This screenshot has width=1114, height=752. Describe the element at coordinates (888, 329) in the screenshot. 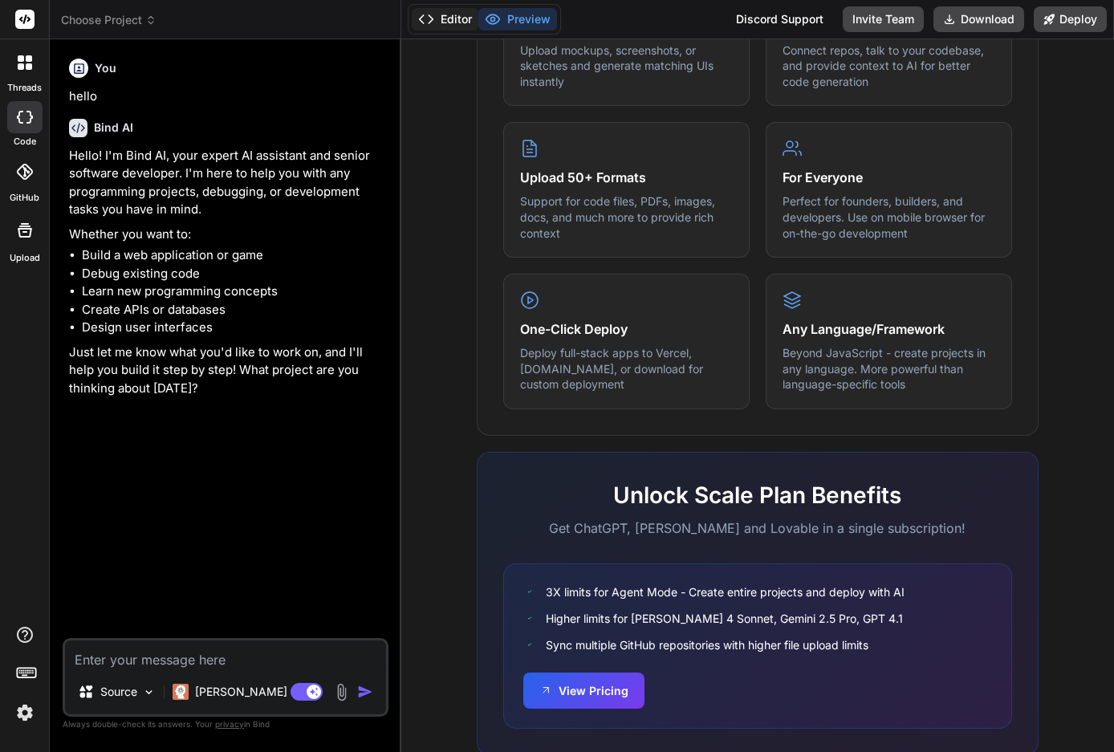

I see `h4: Any Language/Framework` at that location.